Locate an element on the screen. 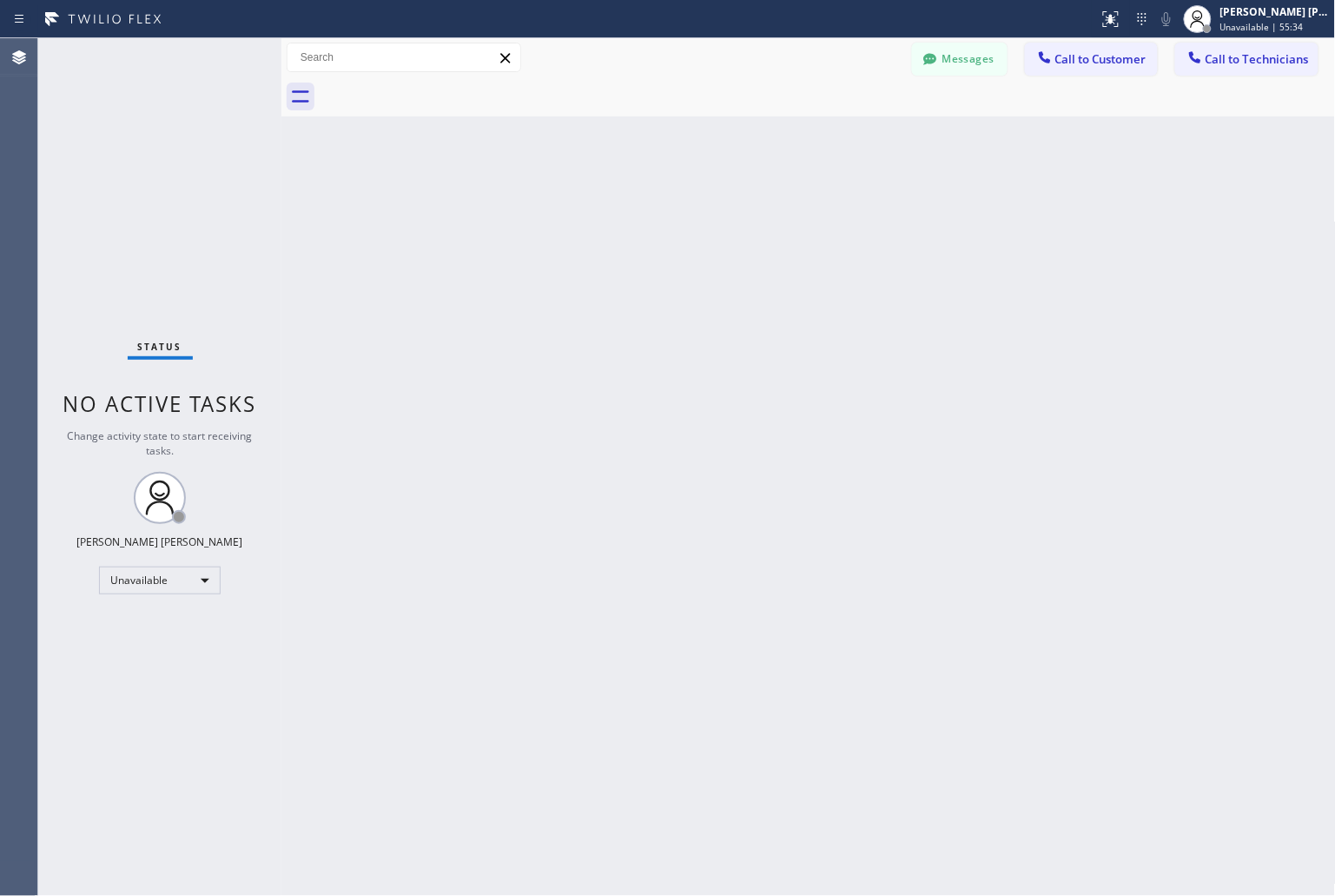 The height and width of the screenshot is (896, 1335). button: Messages is located at coordinates (959, 59).